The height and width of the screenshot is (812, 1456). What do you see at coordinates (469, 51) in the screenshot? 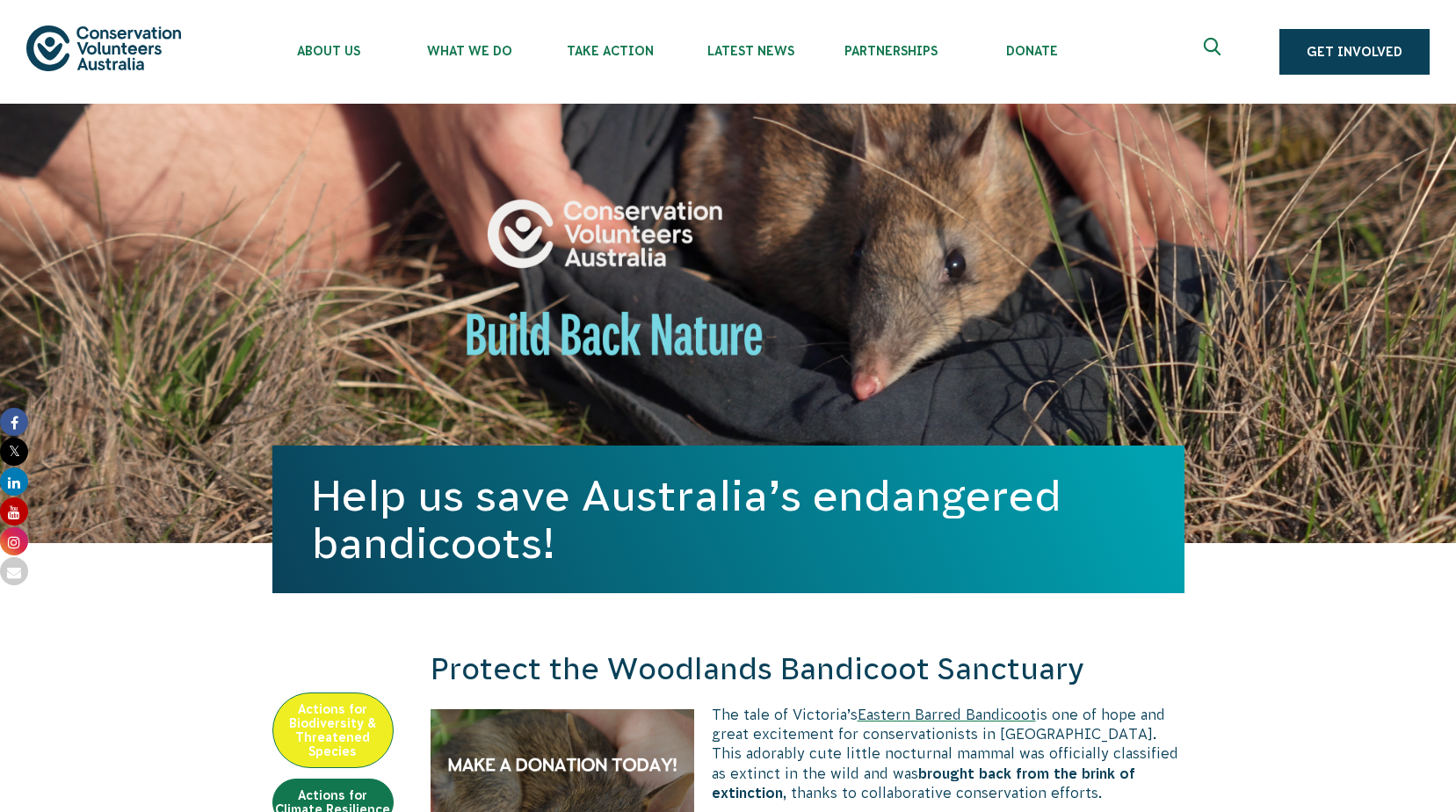
I see `span: What We Do` at bounding box center [469, 51].